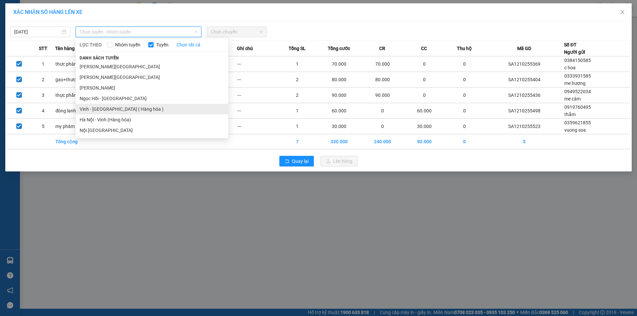  What do you see at coordinates (162, 45) in the screenshot?
I see `span: Tuyến` at bounding box center [162, 45].